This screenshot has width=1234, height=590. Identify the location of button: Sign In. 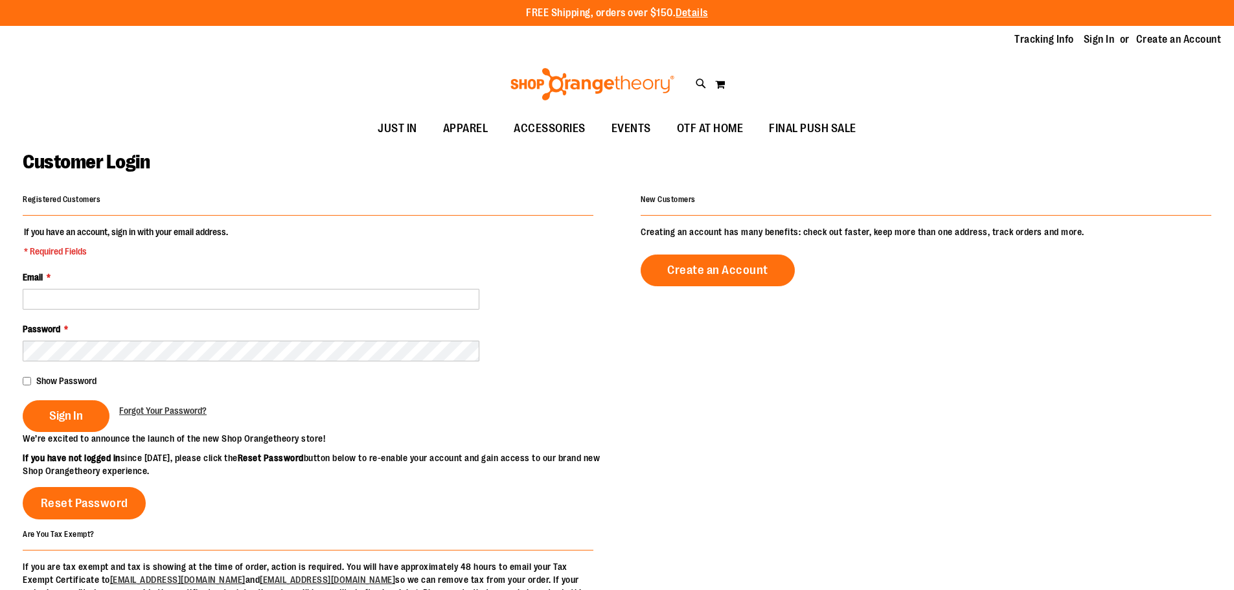
(66, 416).